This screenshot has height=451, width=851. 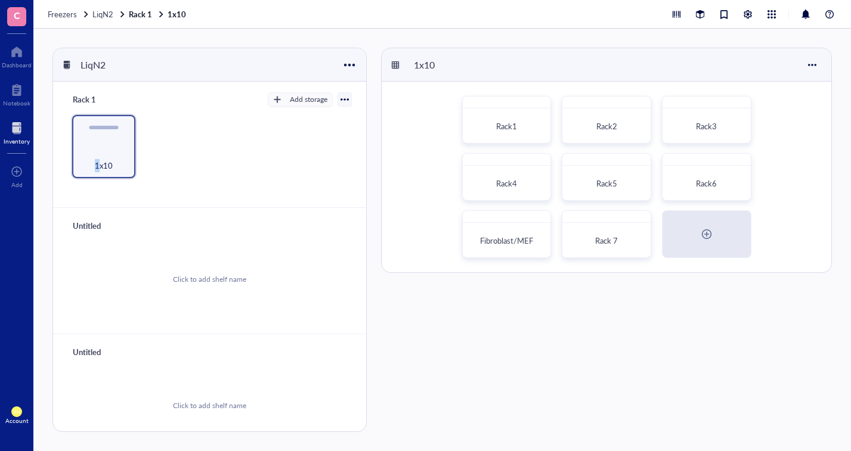 I want to click on span: Rack5, so click(x=606, y=183).